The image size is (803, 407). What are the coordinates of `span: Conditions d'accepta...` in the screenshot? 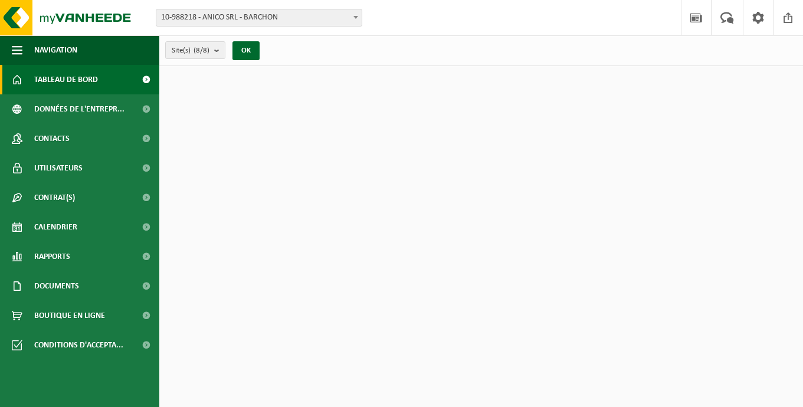 It's located at (78, 345).